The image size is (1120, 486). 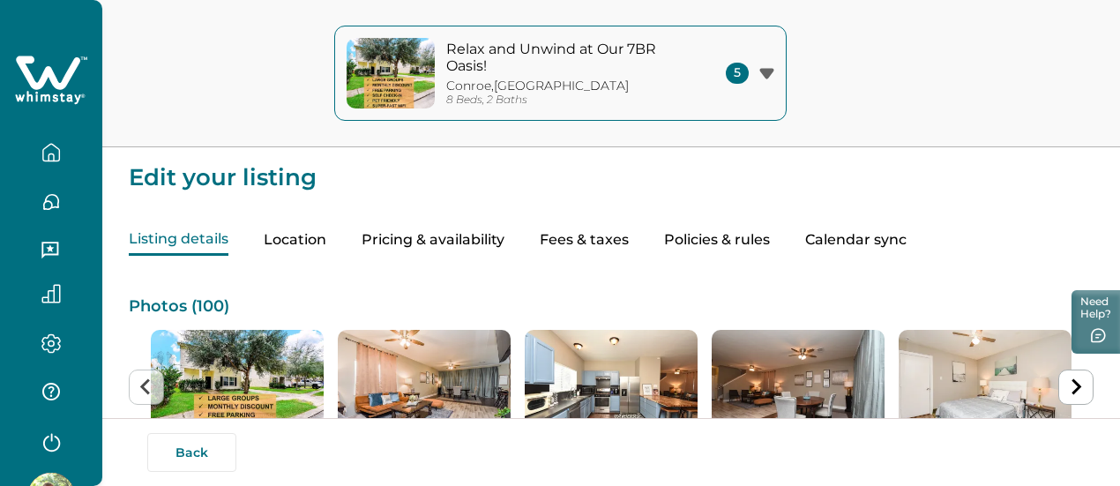 What do you see at coordinates (717, 240) in the screenshot?
I see `button: Policies & rules` at bounding box center [717, 240].